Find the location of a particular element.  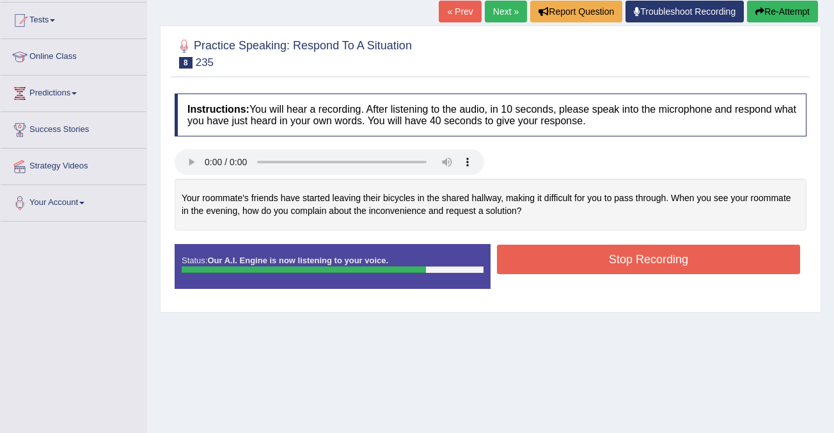

div: Status: is located at coordinates (333, 266).